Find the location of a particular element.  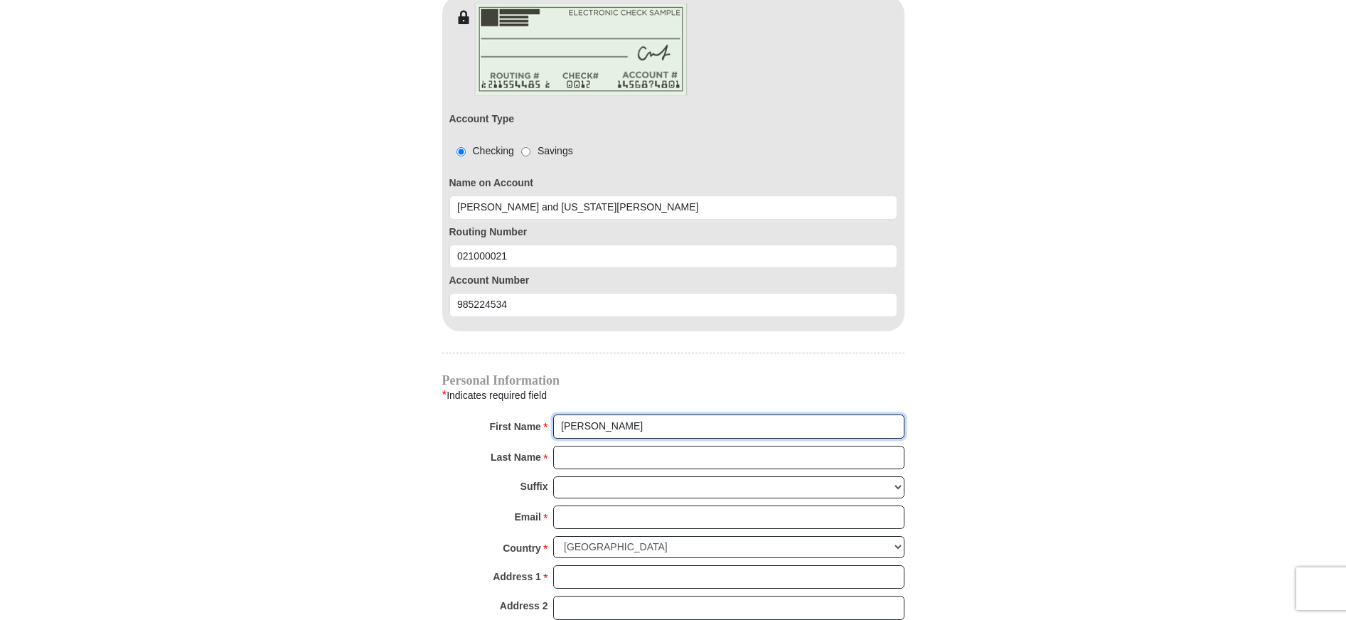

label: Account Type is located at coordinates (482, 119).